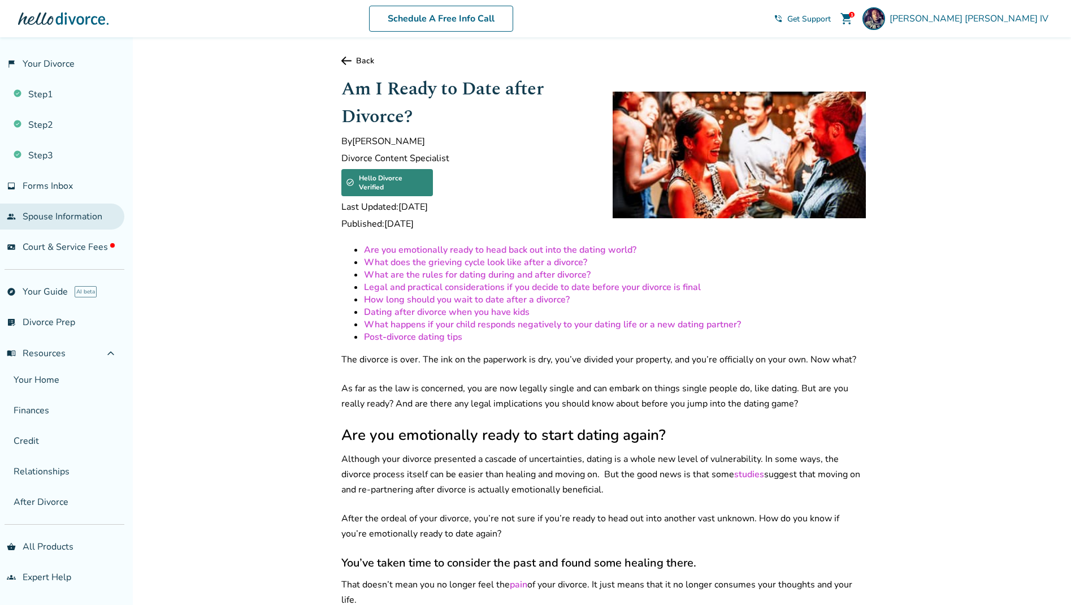  I want to click on div: 1, so click(852, 15).